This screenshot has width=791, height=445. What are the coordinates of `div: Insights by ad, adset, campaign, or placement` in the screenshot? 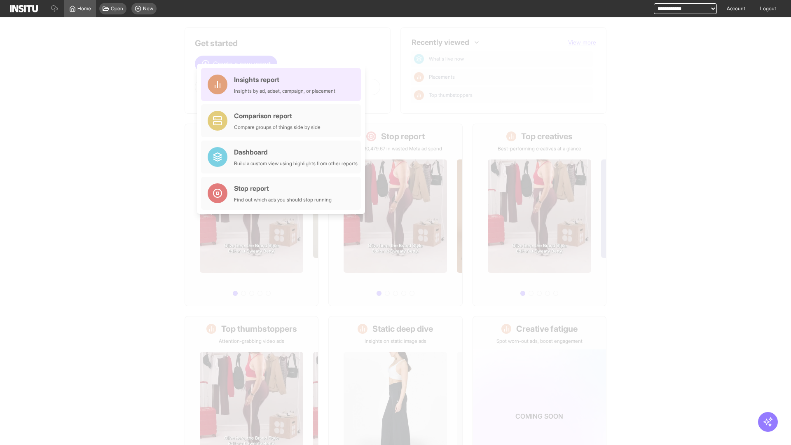 It's located at (285, 91).